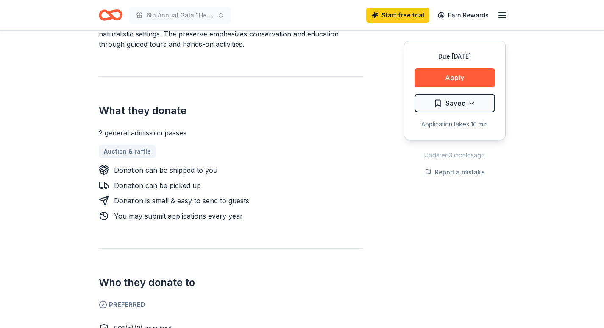 This screenshot has height=328, width=604. Describe the element at coordinates (464, 15) in the screenshot. I see `a: Earn Rewards` at that location.